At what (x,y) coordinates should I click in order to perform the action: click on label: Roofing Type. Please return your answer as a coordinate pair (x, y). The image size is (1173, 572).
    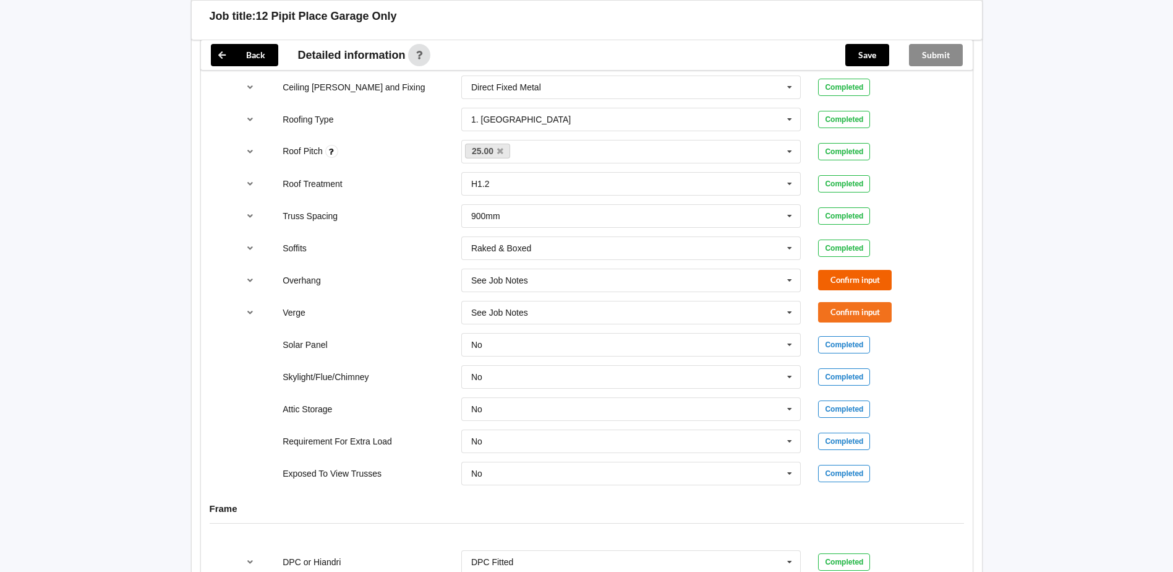
    Looking at the image, I should click on (308, 119).